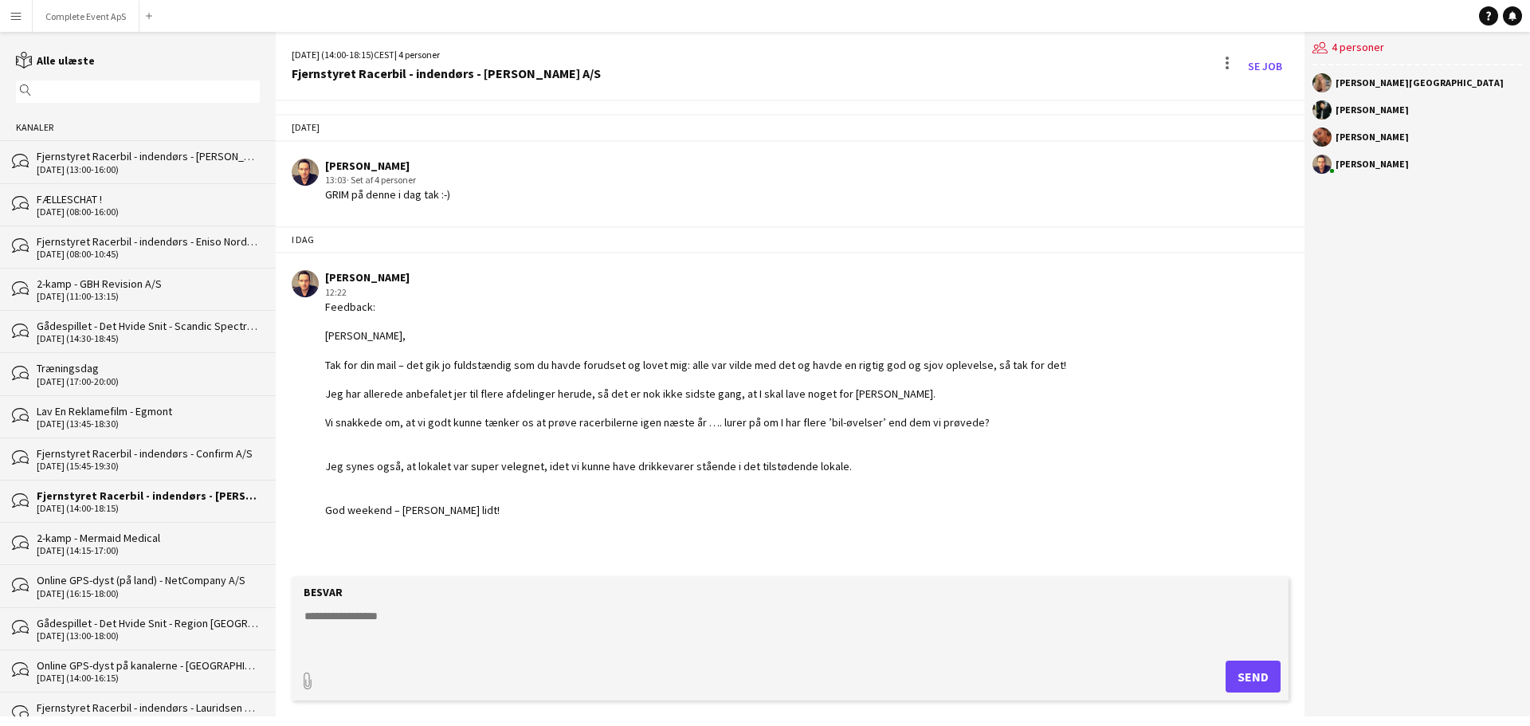  Describe the element at coordinates (387, 194) in the screenshot. I see `div: GRIM på denne i dag tak :-)` at that location.